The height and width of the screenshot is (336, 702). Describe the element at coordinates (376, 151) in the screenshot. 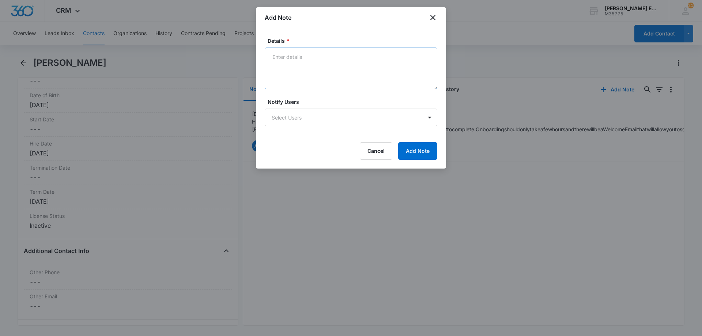

I see `button: Cancel` at that location.